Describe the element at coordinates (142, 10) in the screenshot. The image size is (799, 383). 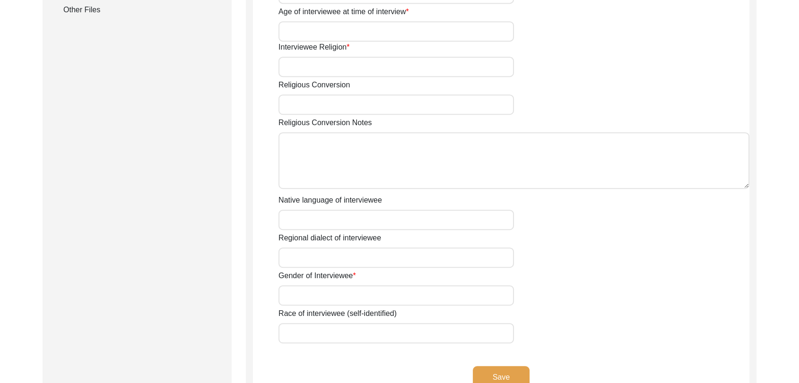
I see `div: Other Files` at that location.